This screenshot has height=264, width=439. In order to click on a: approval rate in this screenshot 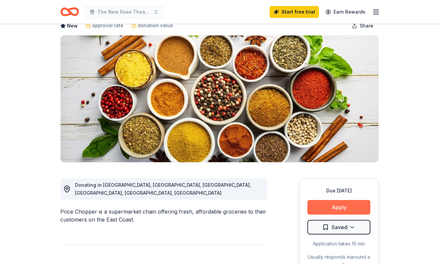, I will do `click(104, 26)`.